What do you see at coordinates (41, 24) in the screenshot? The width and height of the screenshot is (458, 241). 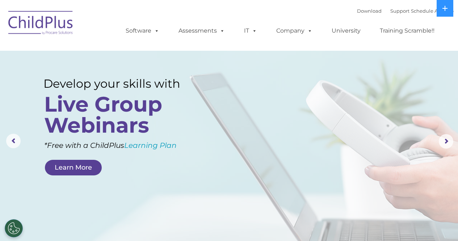 I see `img: ChildPlus by Procare Solutions` at bounding box center [41, 24].